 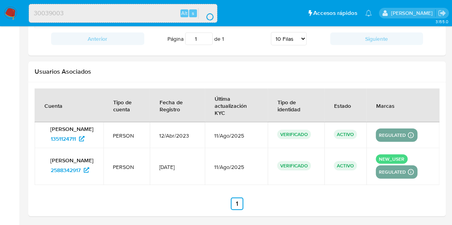 I want to click on span: Alt, so click(x=184, y=13).